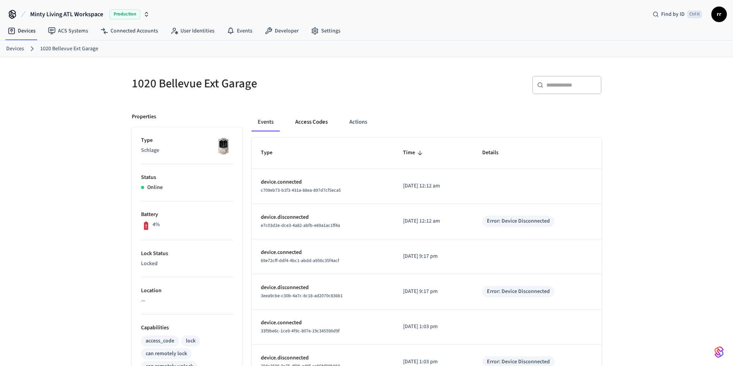  What do you see at coordinates (68, 31) in the screenshot?
I see `a: ACS Systems` at bounding box center [68, 31].